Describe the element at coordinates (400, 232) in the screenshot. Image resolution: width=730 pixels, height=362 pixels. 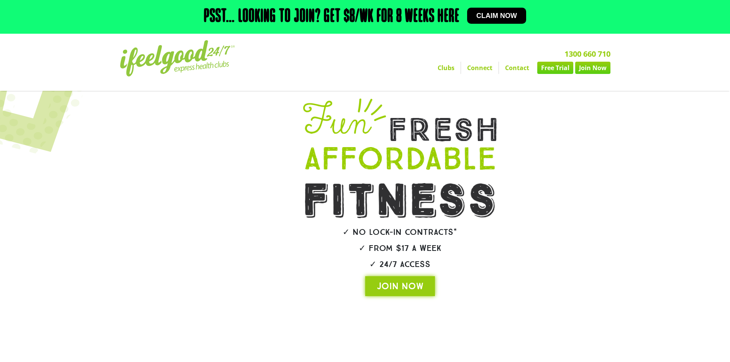
I see `h2: ✓ No lock-in contracts*` at that location.